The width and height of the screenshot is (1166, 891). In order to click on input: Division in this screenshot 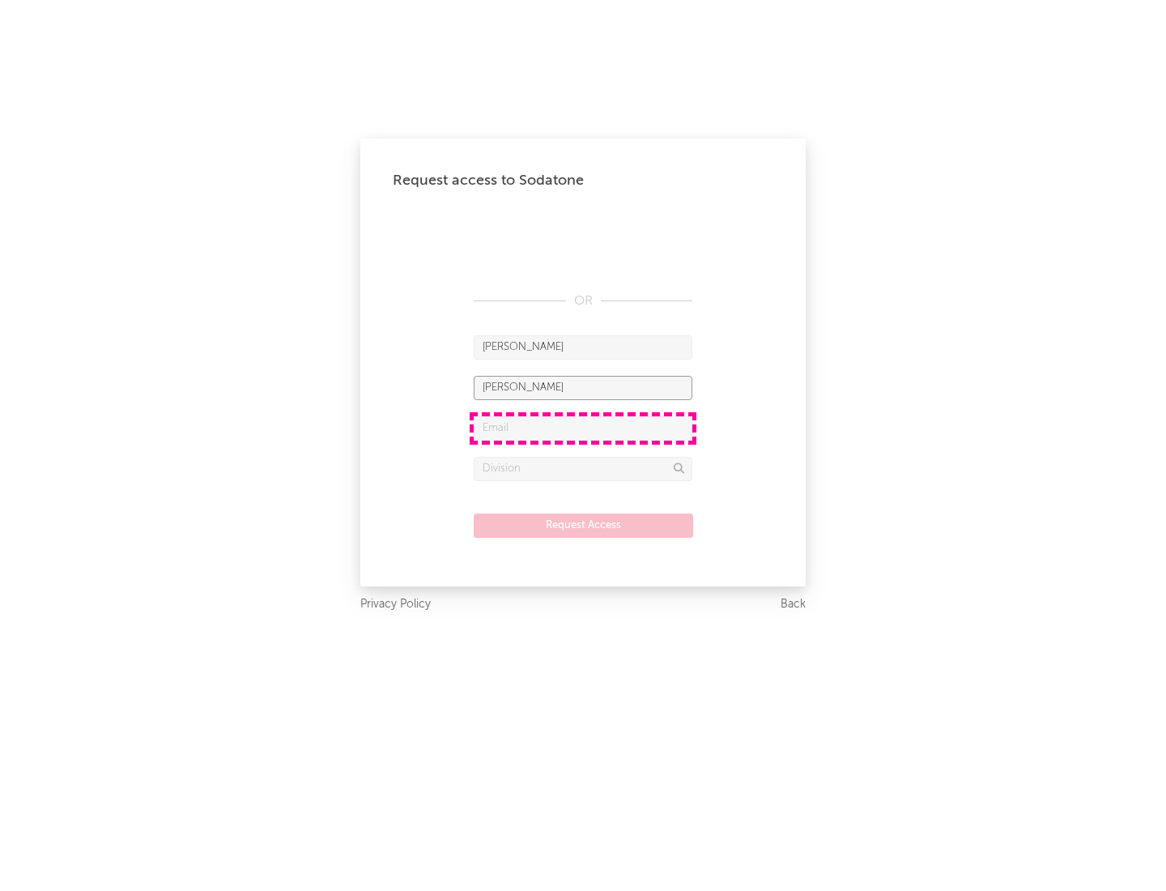, I will do `click(583, 469)`.